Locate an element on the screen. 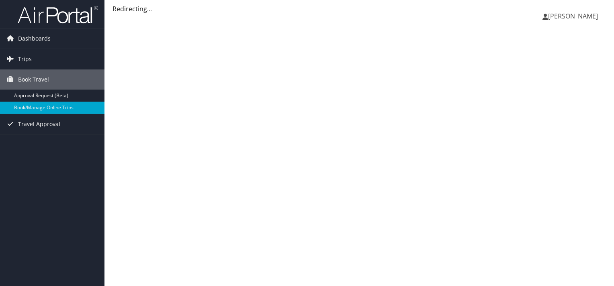 The height and width of the screenshot is (286, 614). img: airportal-logo.png is located at coordinates (58, 14).